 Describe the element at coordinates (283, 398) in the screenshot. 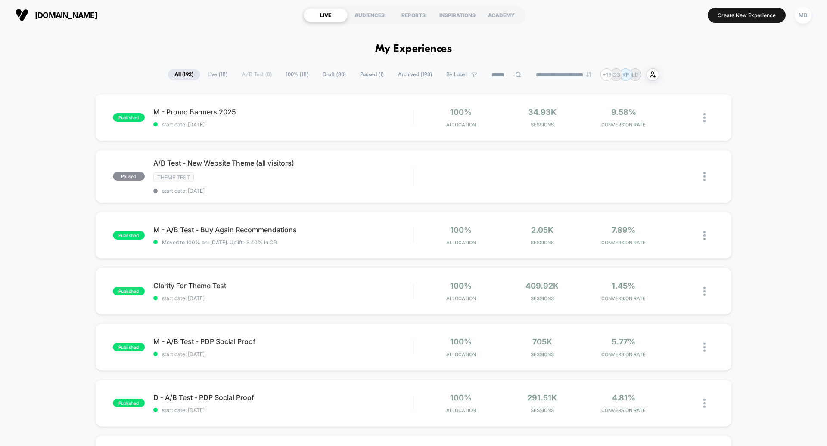

I see `span: D - A/B Test - PDP Social Proof` at that location.